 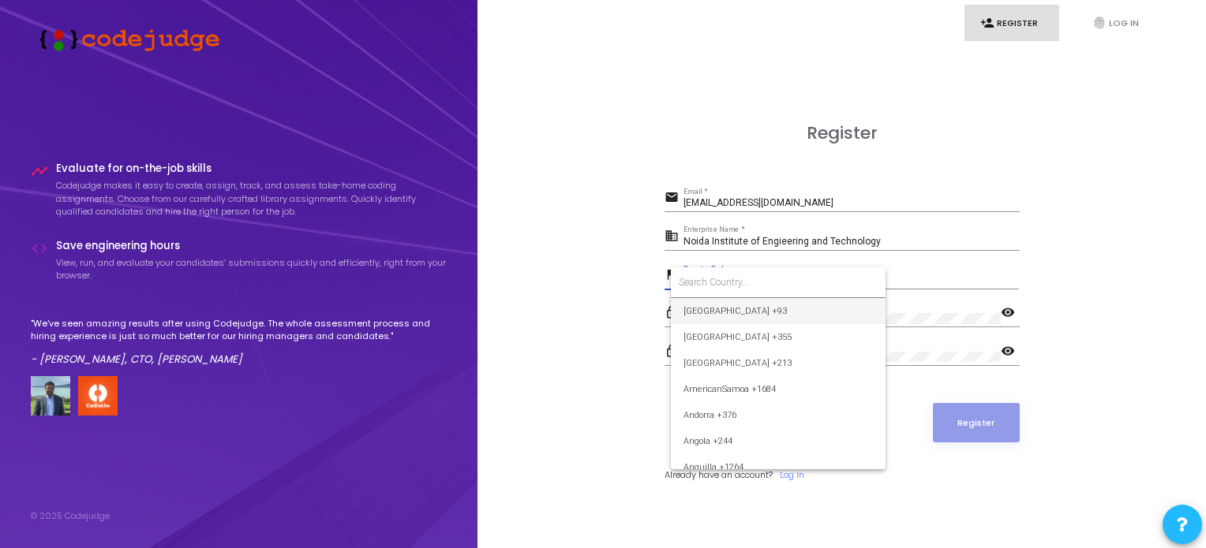 I want to click on span: Andorra +376, so click(x=778, y=415).